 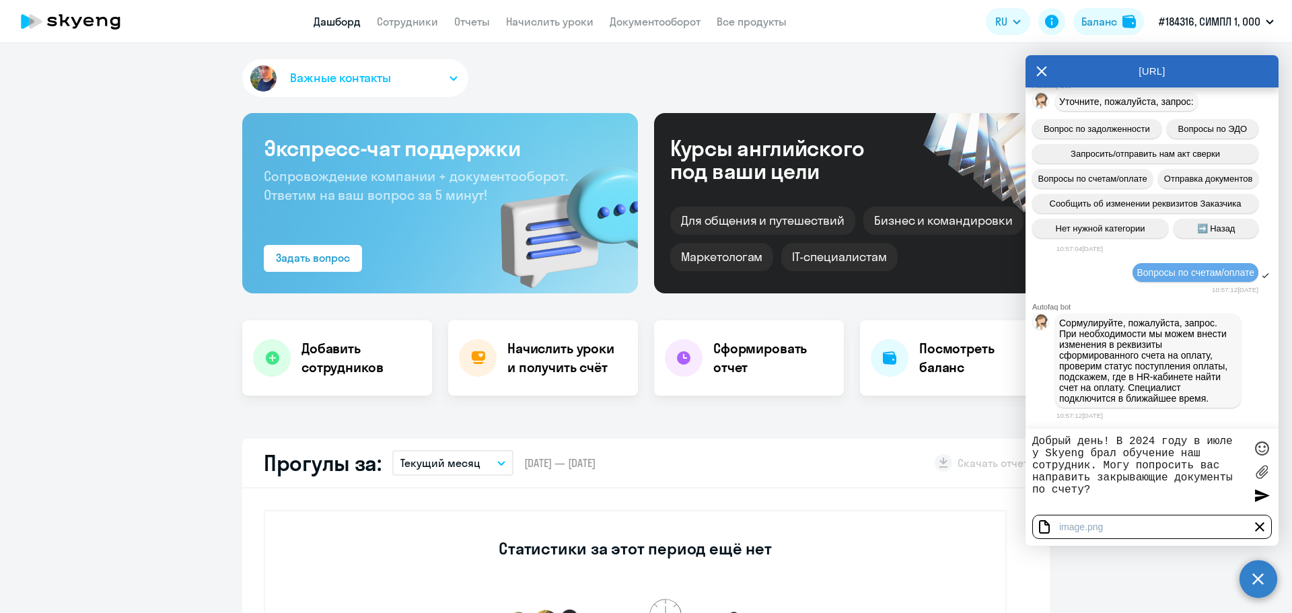 I want to click on h4: Добавить сотрудников, so click(x=361, y=358).